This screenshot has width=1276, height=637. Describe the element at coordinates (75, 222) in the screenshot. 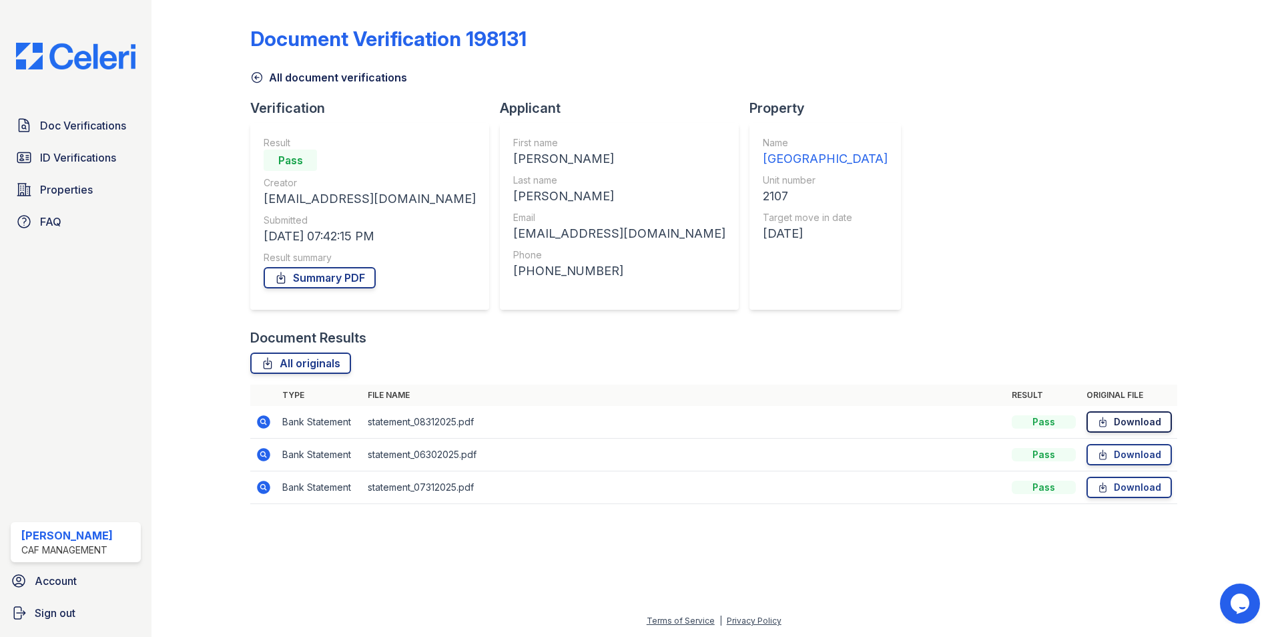

I see `a: FAQ` at that location.